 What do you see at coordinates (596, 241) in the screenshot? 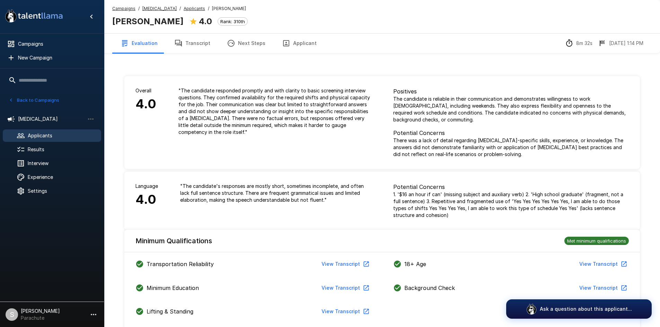
I see `span: Met minimum qualifications` at bounding box center [596, 241].